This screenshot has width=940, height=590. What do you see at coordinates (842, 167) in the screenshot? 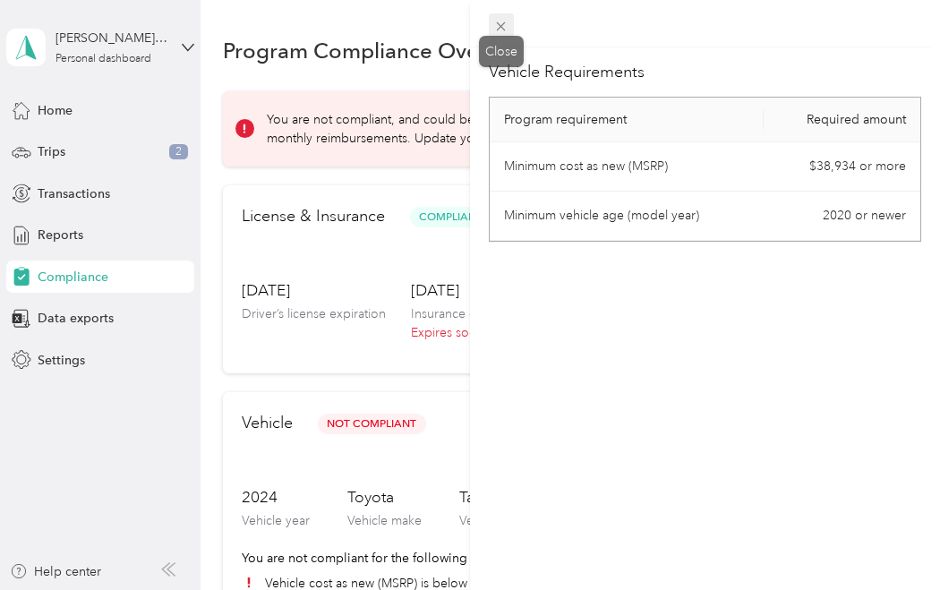
I see `td: $38,934 or more` at bounding box center [842, 167].